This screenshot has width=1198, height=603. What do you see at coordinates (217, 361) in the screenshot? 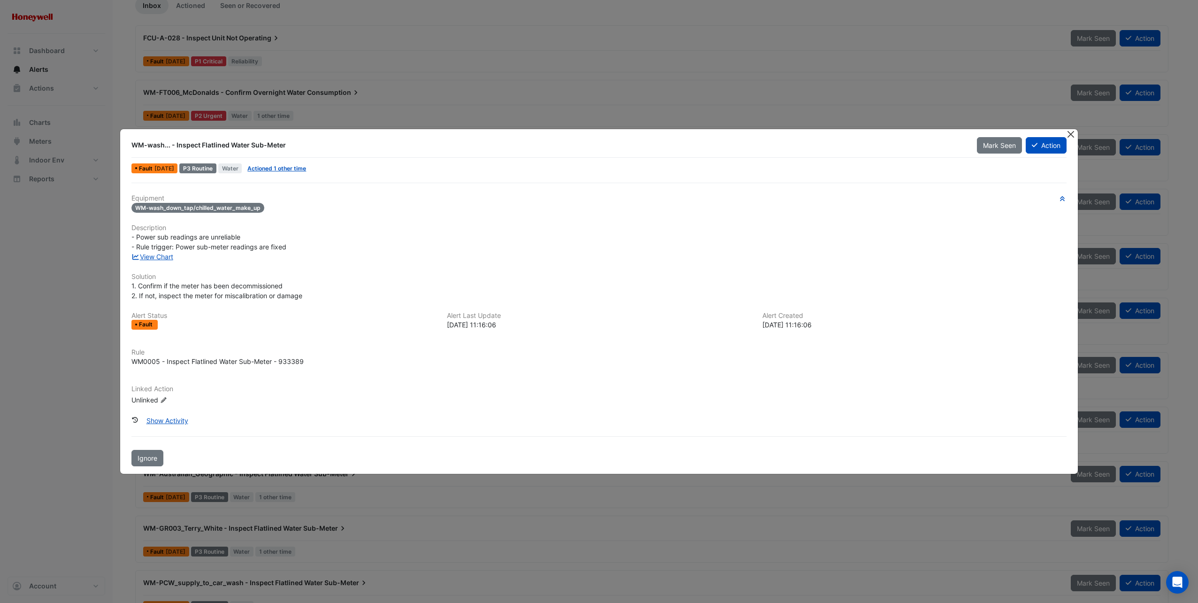
I see `div: WM0005 - Inspect Flatlined Water Sub-Meter - 933389` at bounding box center [217, 361].